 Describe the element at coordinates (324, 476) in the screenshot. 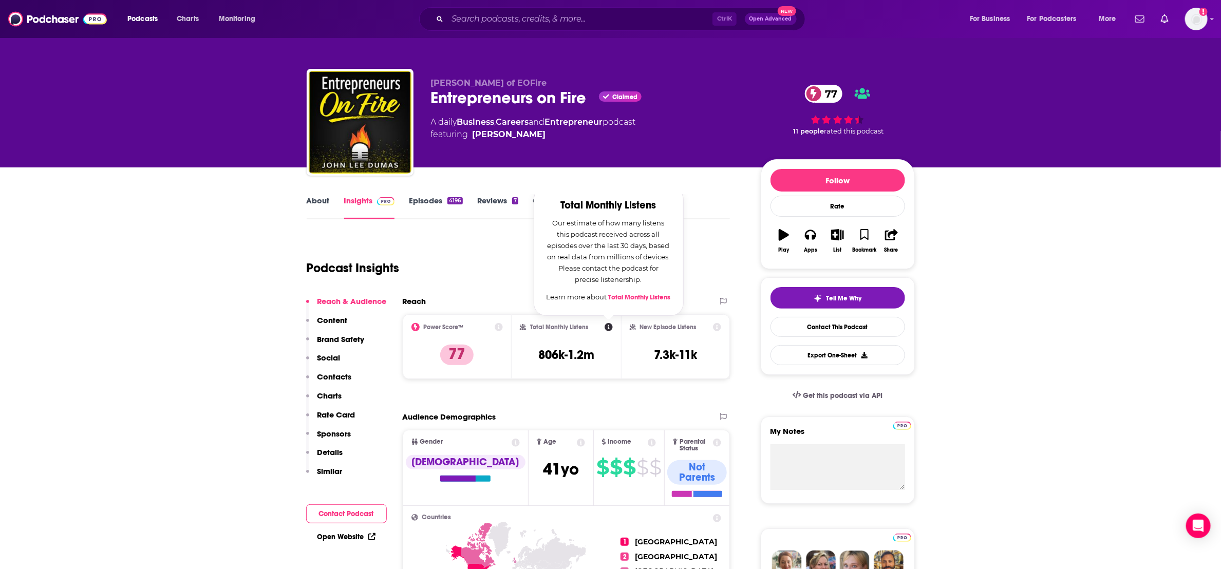

I see `button: Similar` at that location.